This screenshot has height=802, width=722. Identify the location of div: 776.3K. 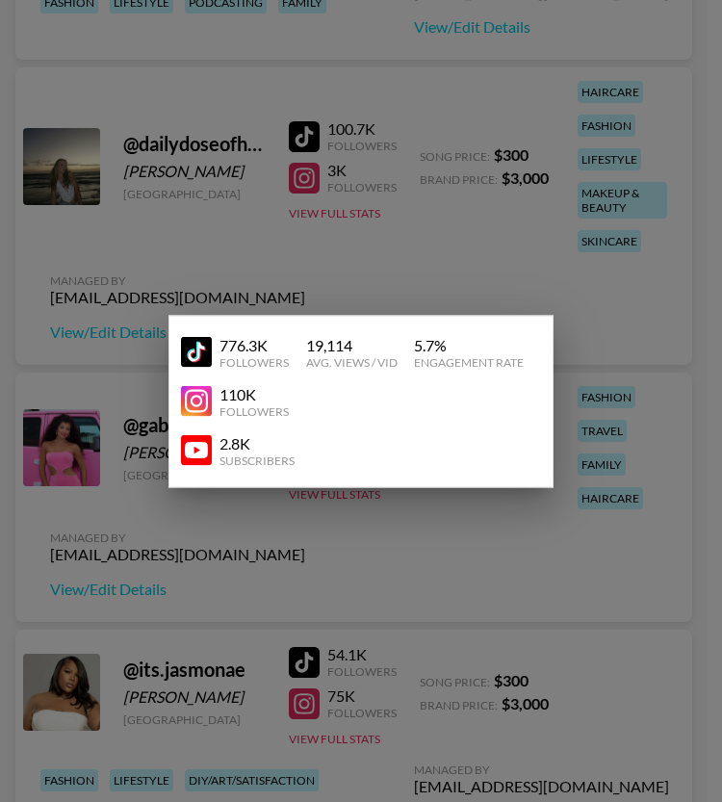
(254, 345).